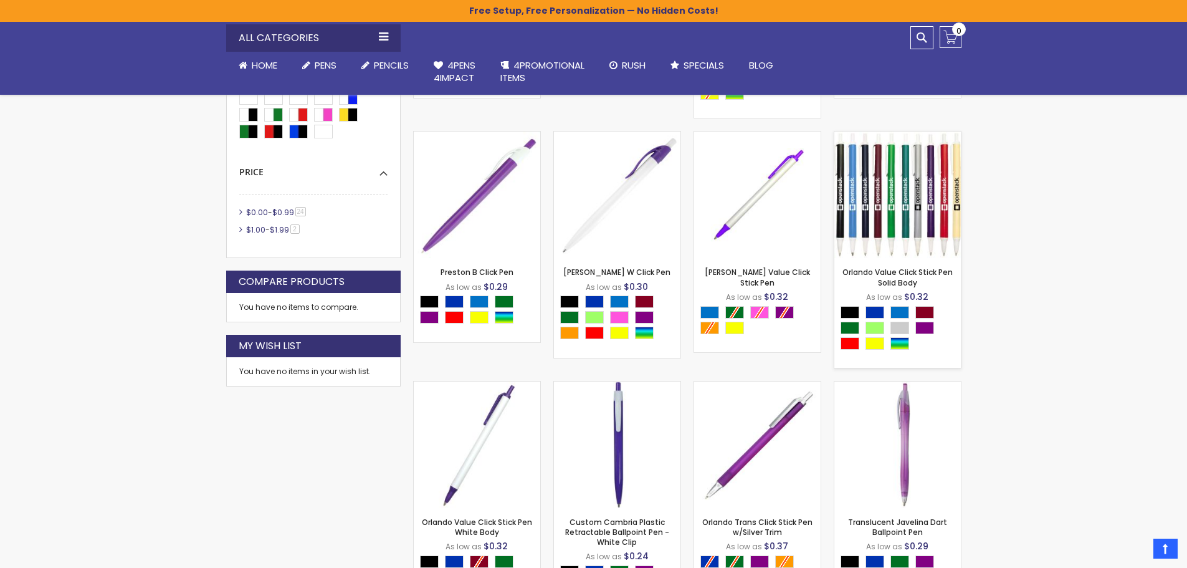  What do you see at coordinates (776, 546) in the screenshot?
I see `span: $0.37` at bounding box center [776, 546].